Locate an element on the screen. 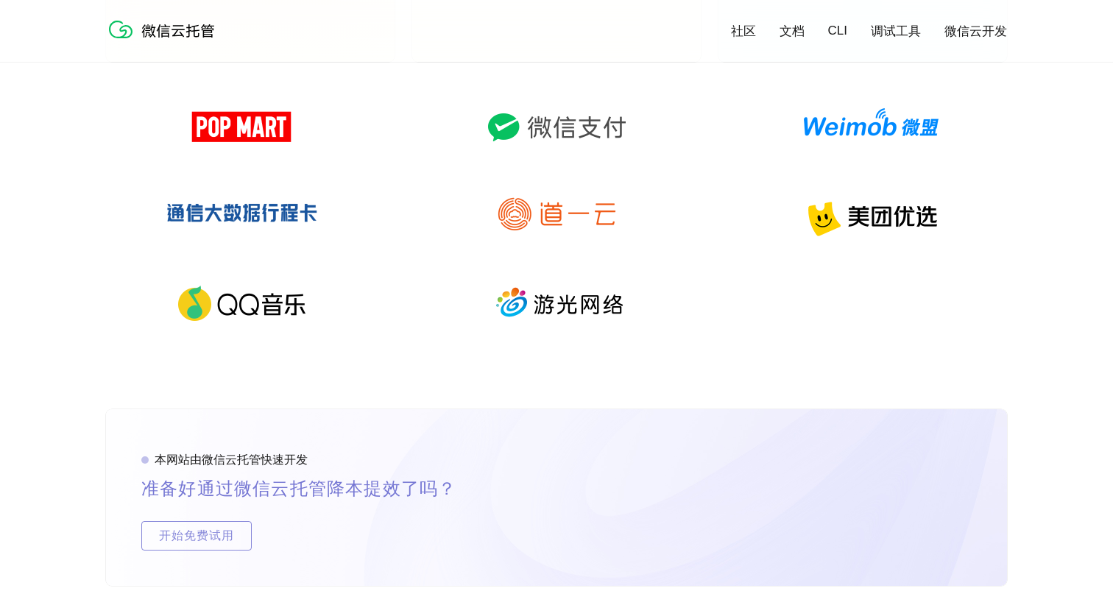 This screenshot has width=1113, height=591. img: 微信云托管 is located at coordinates (165, 29).